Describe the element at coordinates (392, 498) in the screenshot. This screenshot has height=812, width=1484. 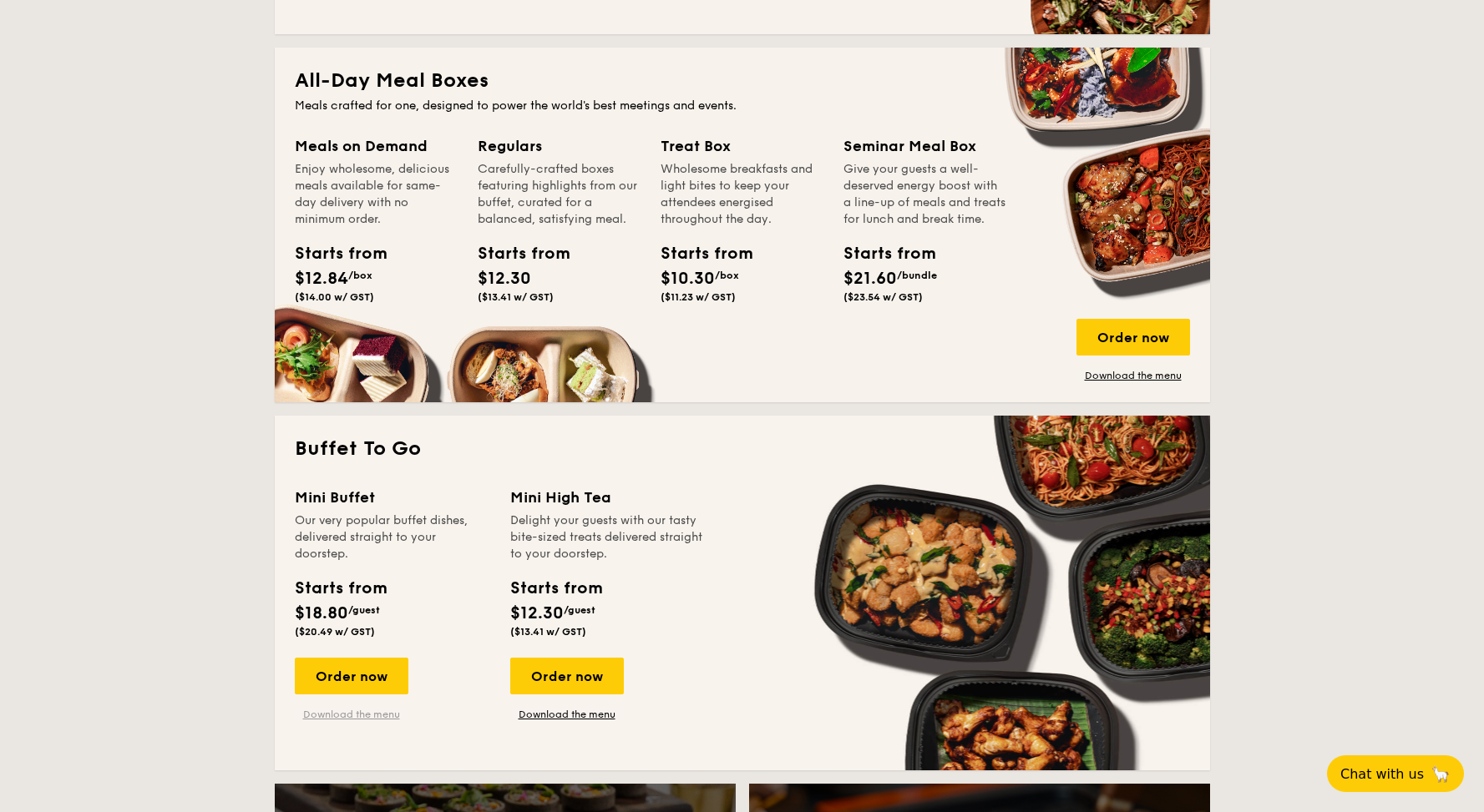
I see `div: Mini Buffet` at that location.